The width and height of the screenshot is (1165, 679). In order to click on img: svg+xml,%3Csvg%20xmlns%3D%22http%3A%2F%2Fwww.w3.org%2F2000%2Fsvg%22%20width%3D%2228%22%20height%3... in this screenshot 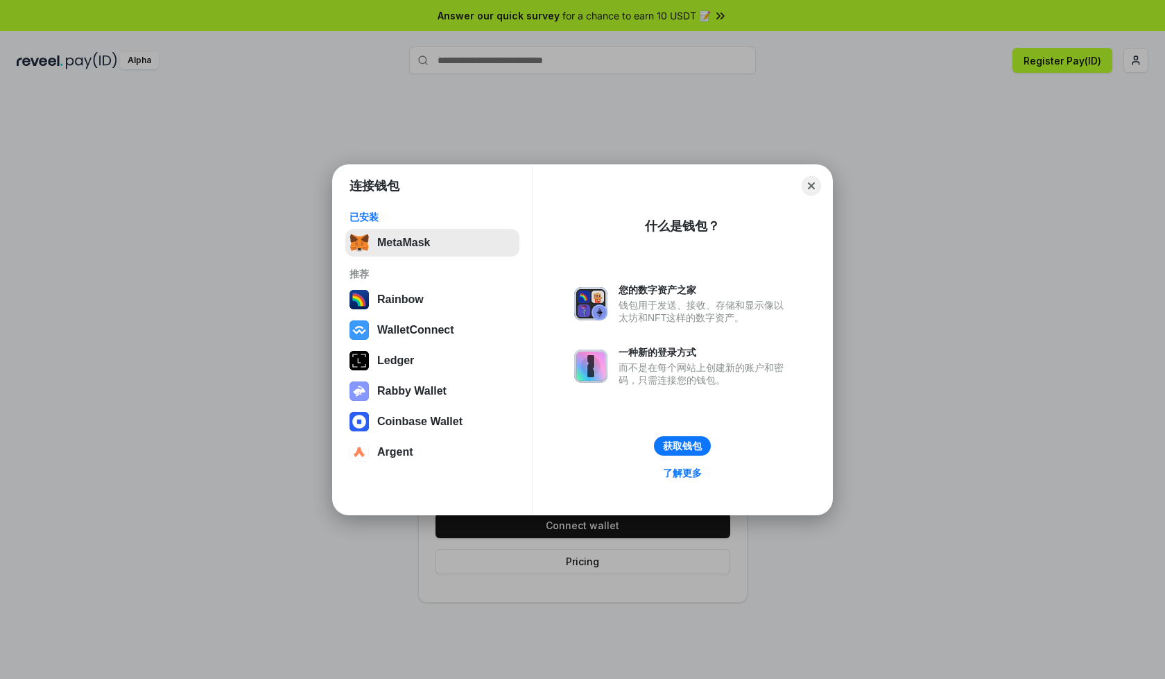, I will do `click(359, 361)`.